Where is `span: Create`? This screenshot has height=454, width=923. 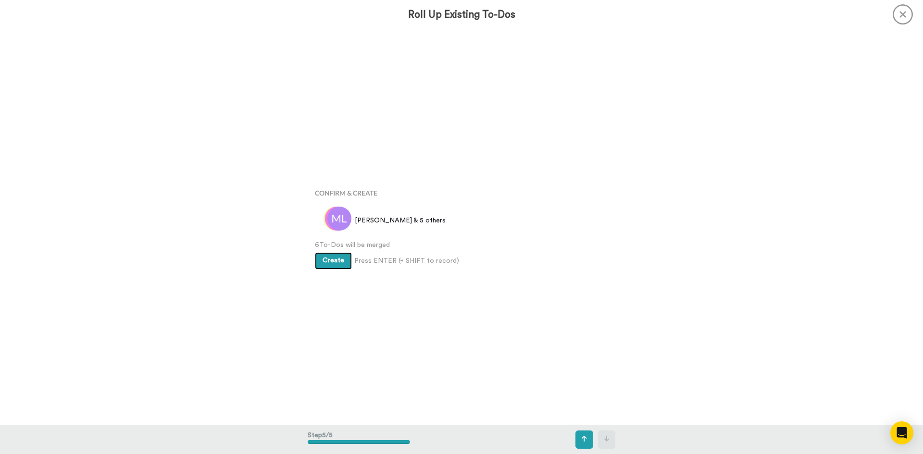 span: Create is located at coordinates (333, 261).